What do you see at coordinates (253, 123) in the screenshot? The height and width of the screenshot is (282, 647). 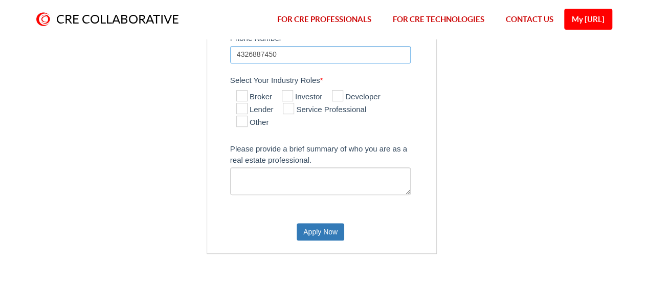 I see `label: Other` at bounding box center [253, 123].